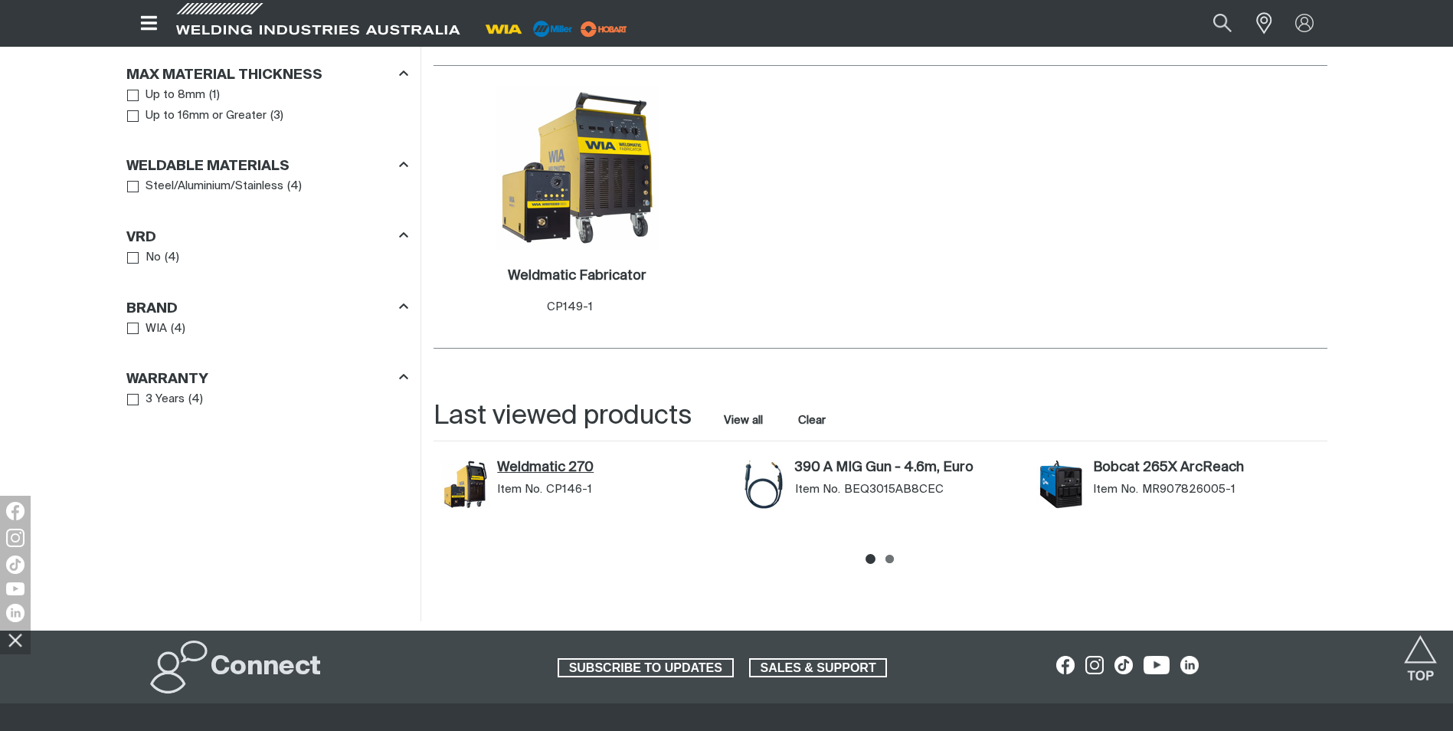  I want to click on div: Weldable Materials, so click(267, 165).